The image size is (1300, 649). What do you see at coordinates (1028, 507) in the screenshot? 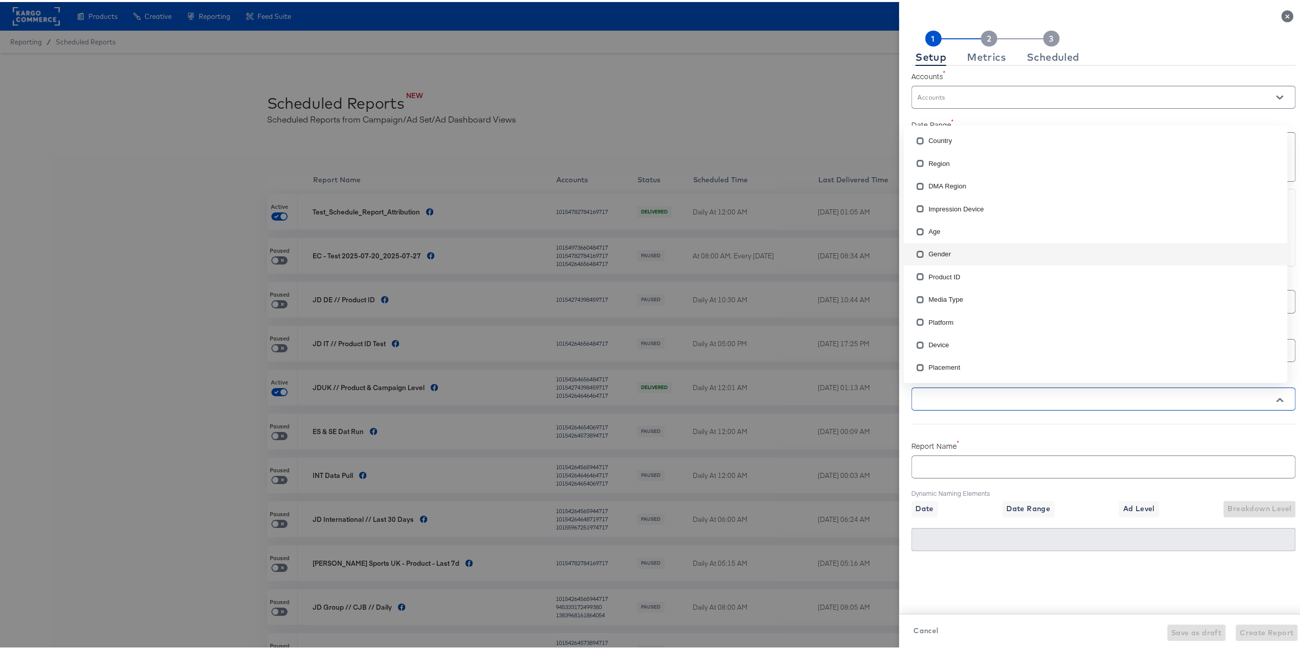
I see `button: Date Range` at bounding box center [1028, 507].